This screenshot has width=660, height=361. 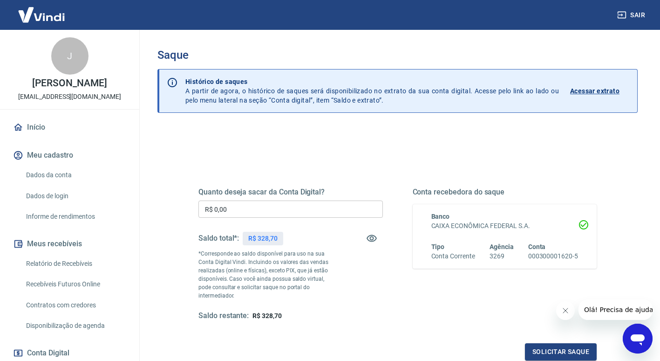 What do you see at coordinates (69, 155) in the screenshot?
I see `button: Meu cadastro` at bounding box center [69, 155].